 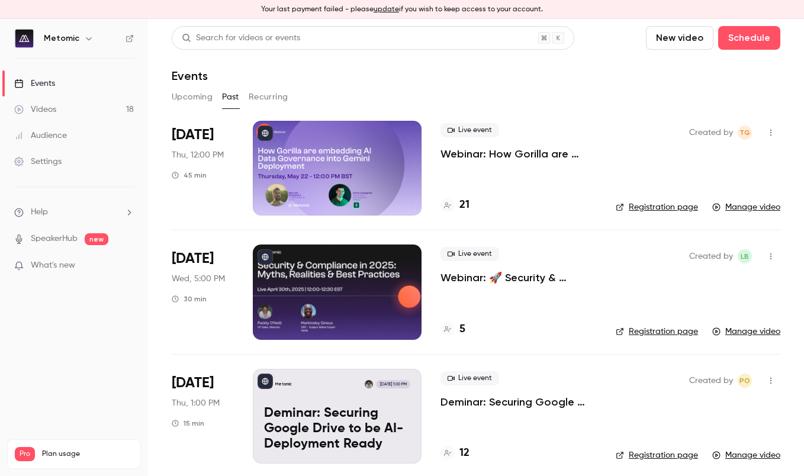 I want to click on span: Pro, so click(x=25, y=454).